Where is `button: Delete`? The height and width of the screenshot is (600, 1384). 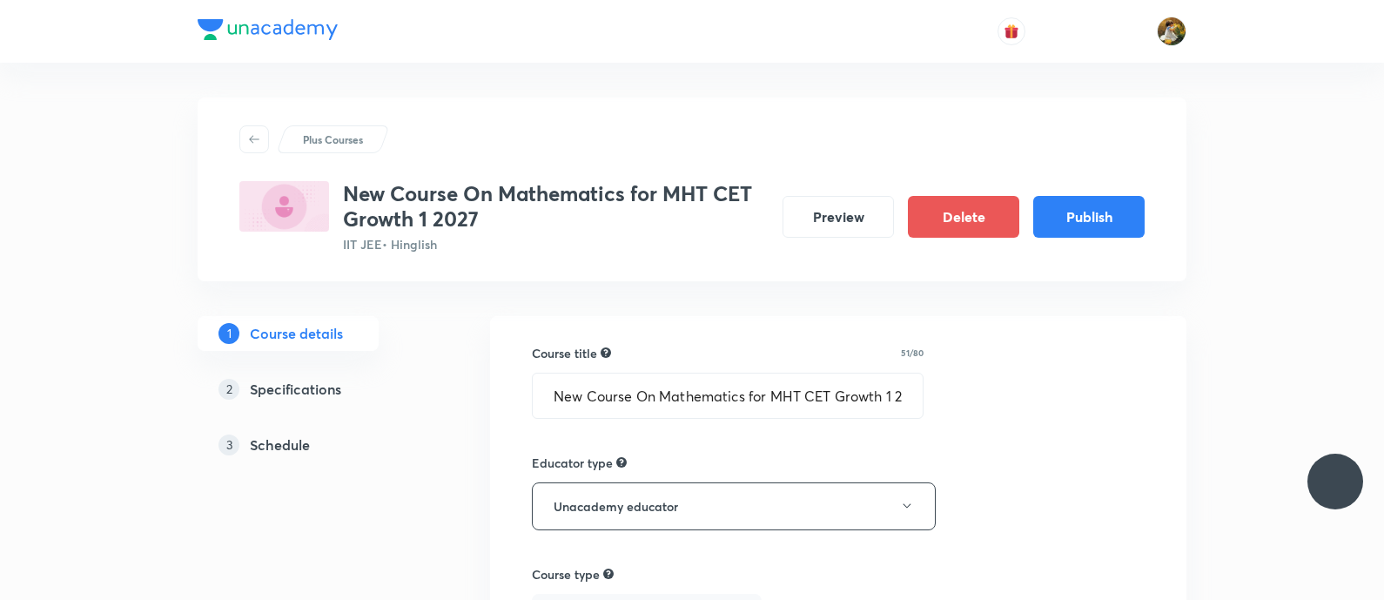
button: Delete is located at coordinates (964, 217).